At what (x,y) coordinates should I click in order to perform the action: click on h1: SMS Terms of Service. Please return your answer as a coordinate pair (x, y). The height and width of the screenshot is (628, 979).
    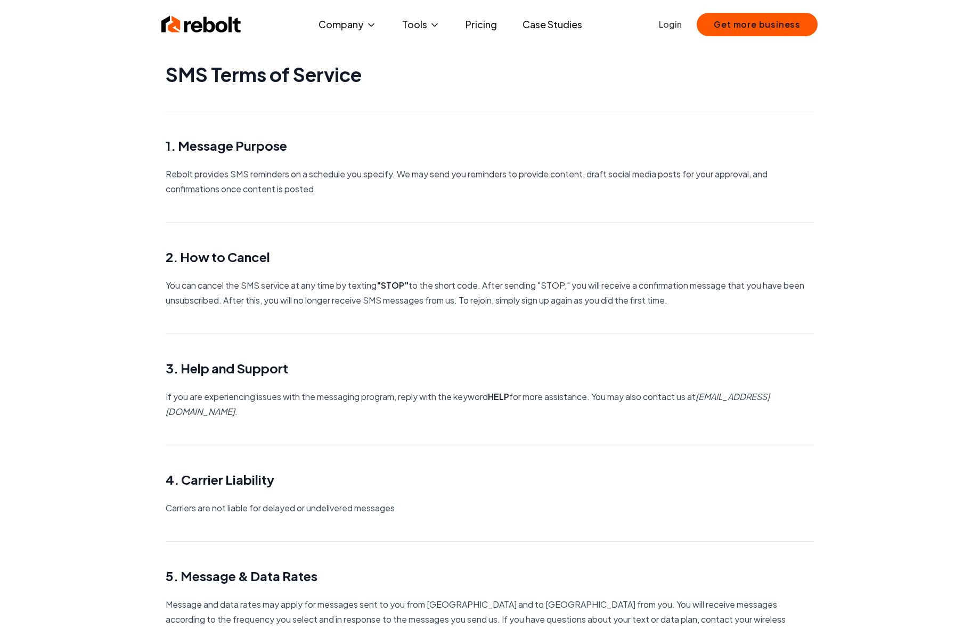
    Looking at the image, I should click on (490, 75).